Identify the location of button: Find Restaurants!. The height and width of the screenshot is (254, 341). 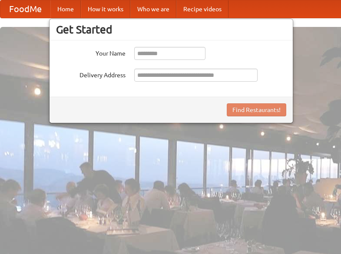
(257, 110).